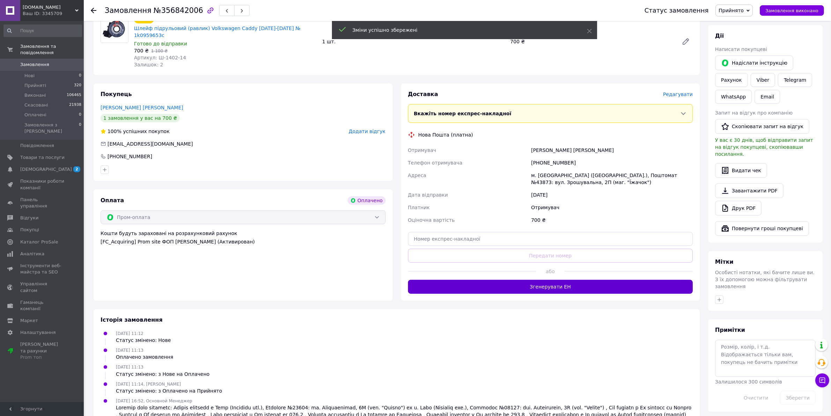  Describe the element at coordinates (159, 51) in the screenshot. I see `span: 1 100 ₴` at that location.